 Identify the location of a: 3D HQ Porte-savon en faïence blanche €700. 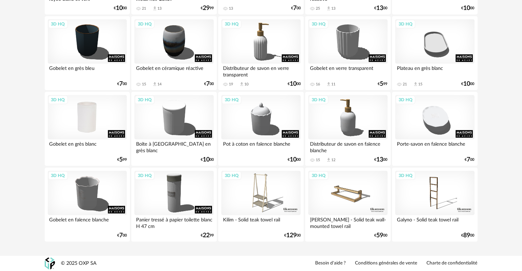
(435, 129).